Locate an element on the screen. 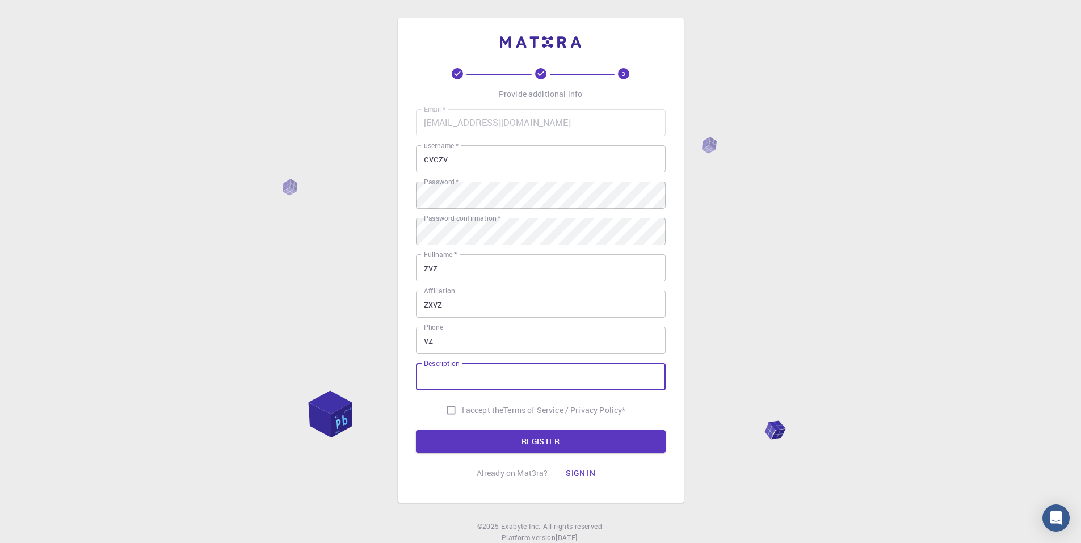 The image size is (1081, 543). button: Sign in is located at coordinates (581, 473).